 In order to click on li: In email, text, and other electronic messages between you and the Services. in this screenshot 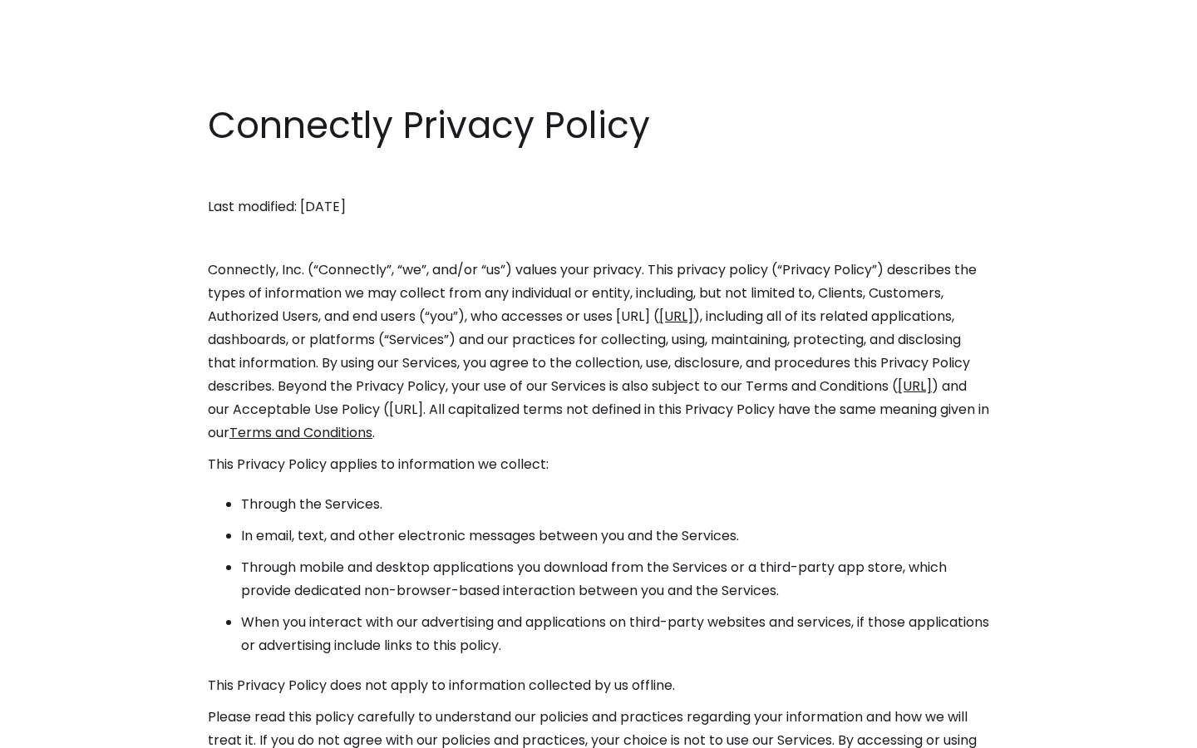, I will do `click(615, 536)`.